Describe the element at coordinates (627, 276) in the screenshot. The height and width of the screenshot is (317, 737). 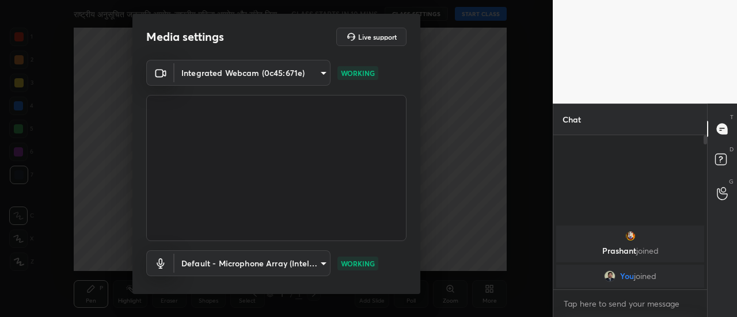
I see `span: You` at that location.